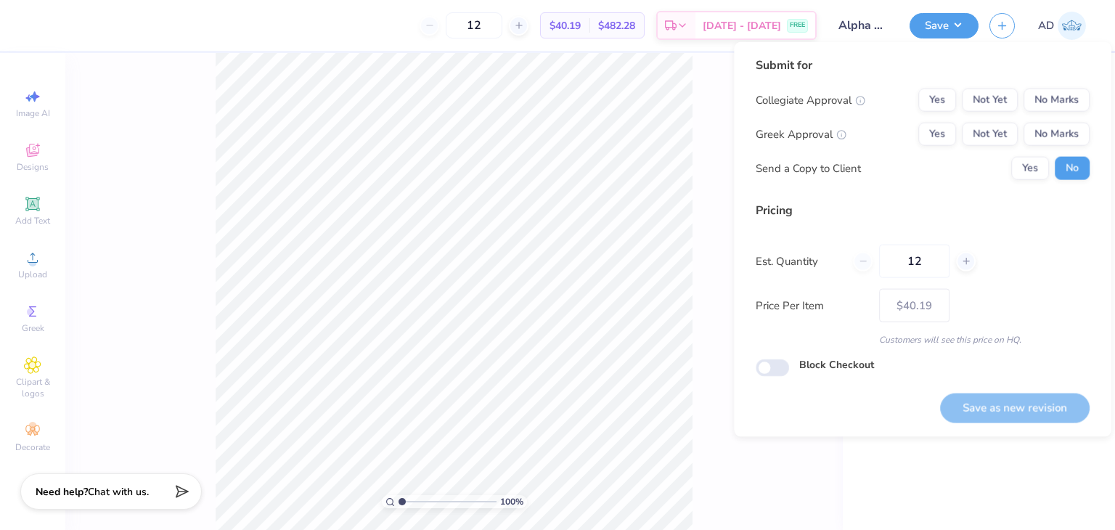  What do you see at coordinates (922, 65) in the screenshot?
I see `div: Submit for` at bounding box center [922, 65].